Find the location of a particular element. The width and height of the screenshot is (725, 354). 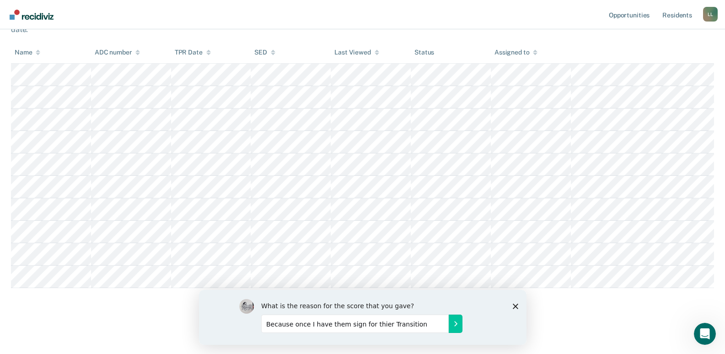

img: Profile image for Kim is located at coordinates (48, 16).